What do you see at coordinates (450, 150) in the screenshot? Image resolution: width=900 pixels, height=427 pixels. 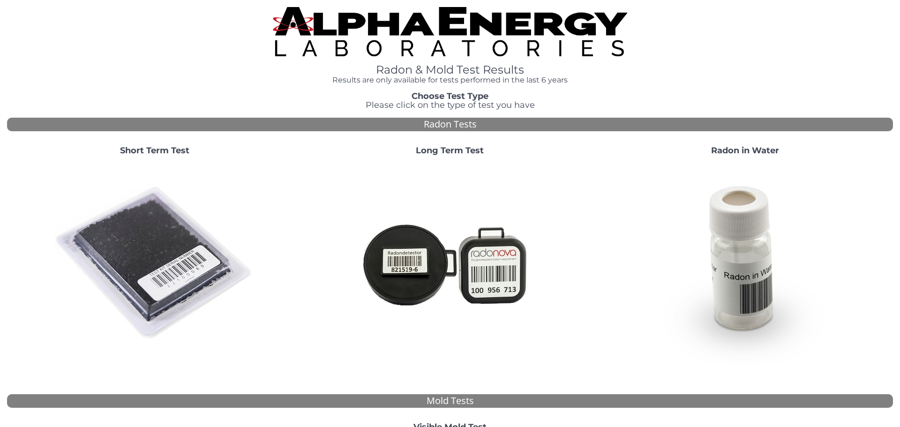 I see `strong: Long Term Test` at bounding box center [450, 150].